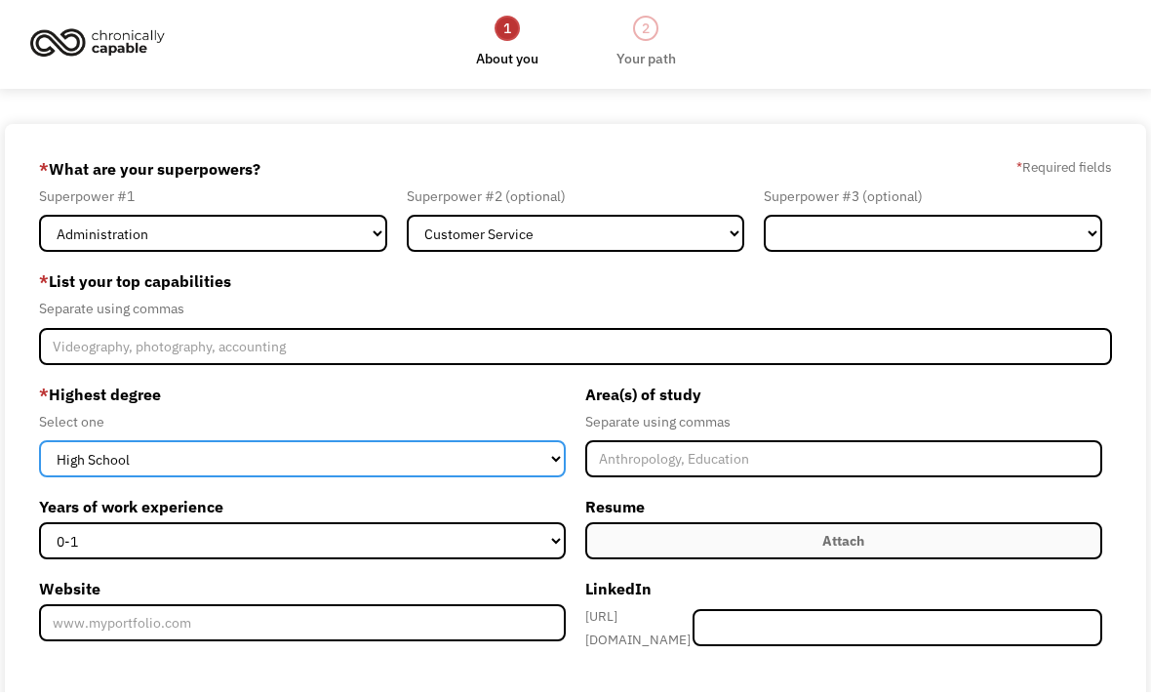 This screenshot has width=1151, height=696. Describe the element at coordinates (844, 511) in the screenshot. I see `label: Resume` at that location.